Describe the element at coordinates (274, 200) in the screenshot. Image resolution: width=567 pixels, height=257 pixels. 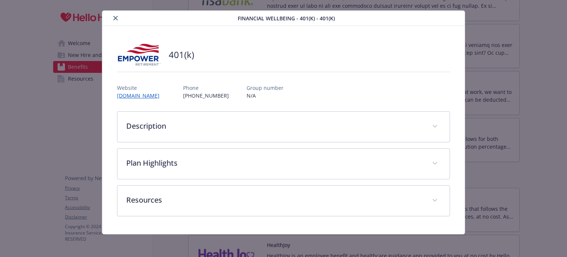
I see `p: Resources` at that location.